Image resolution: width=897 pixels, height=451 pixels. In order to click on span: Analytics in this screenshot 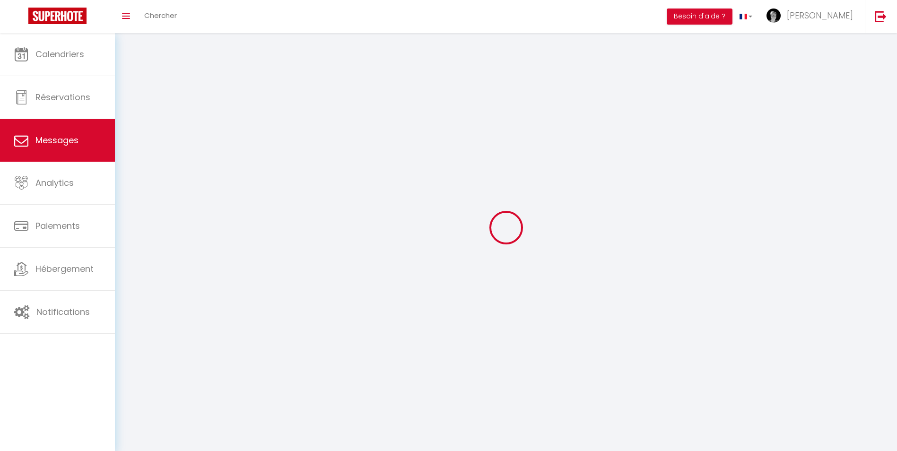, I will do `click(54, 183)`.